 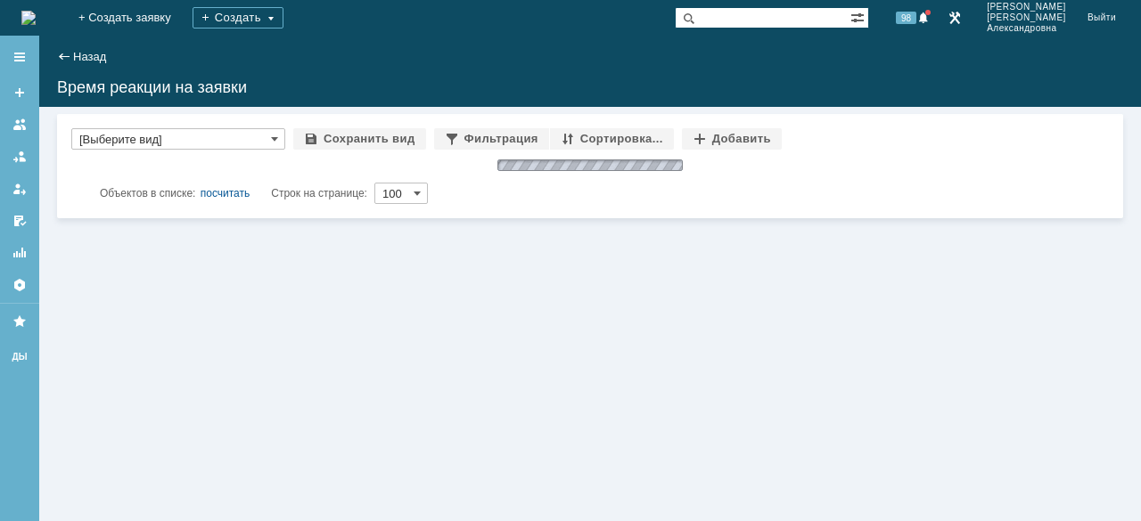 I want to click on a: Настройки, so click(x=20, y=285).